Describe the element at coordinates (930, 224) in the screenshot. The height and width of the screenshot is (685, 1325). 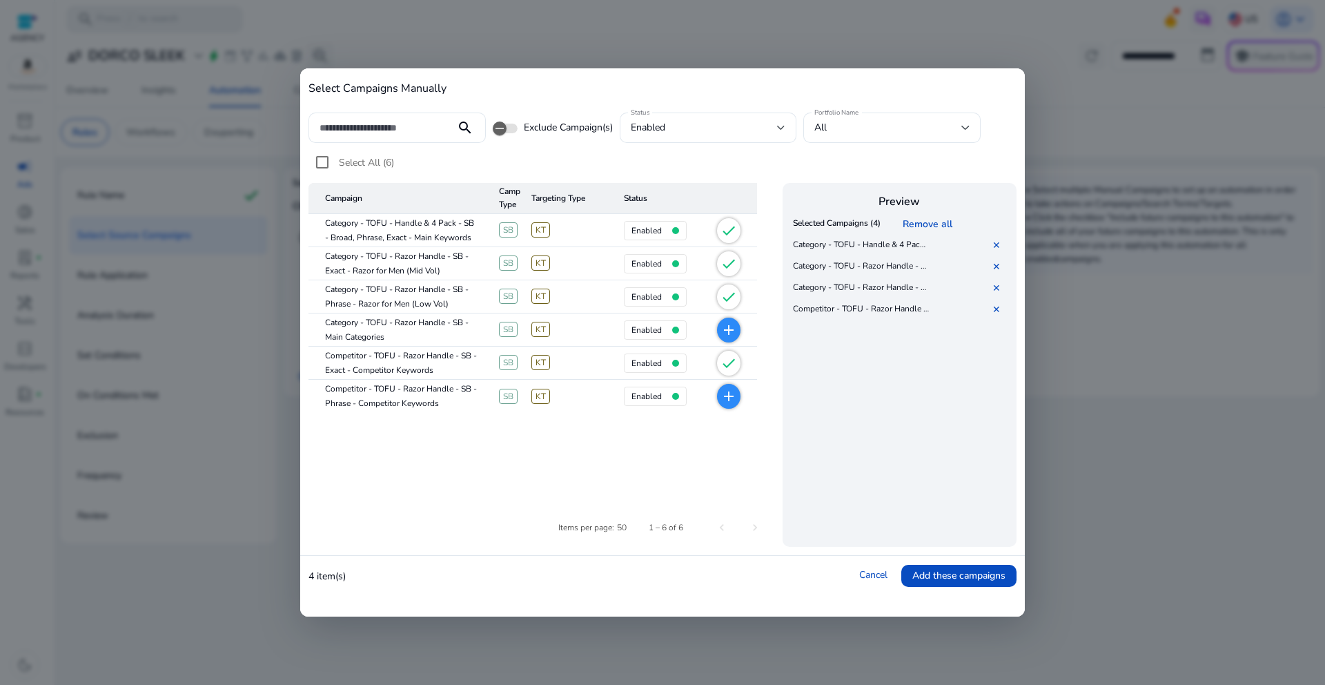
I see `a: Remove all` at that location.